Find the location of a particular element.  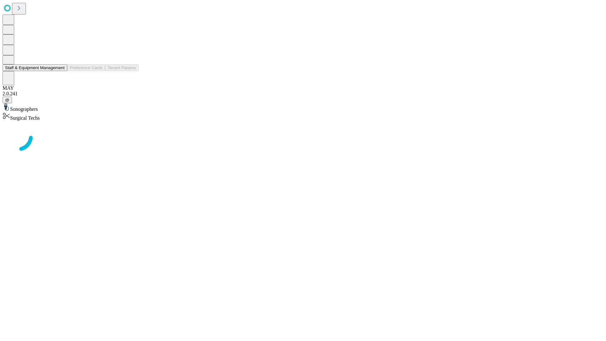

div: Surgical Techs is located at coordinates (303, 116).